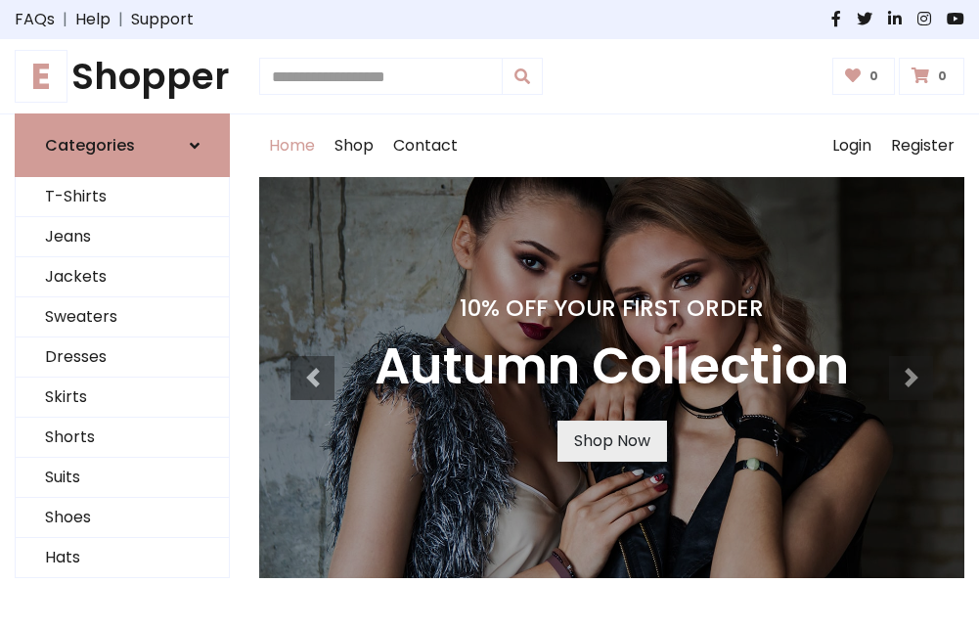  Describe the element at coordinates (122, 277) in the screenshot. I see `a: Jackets` at that location.